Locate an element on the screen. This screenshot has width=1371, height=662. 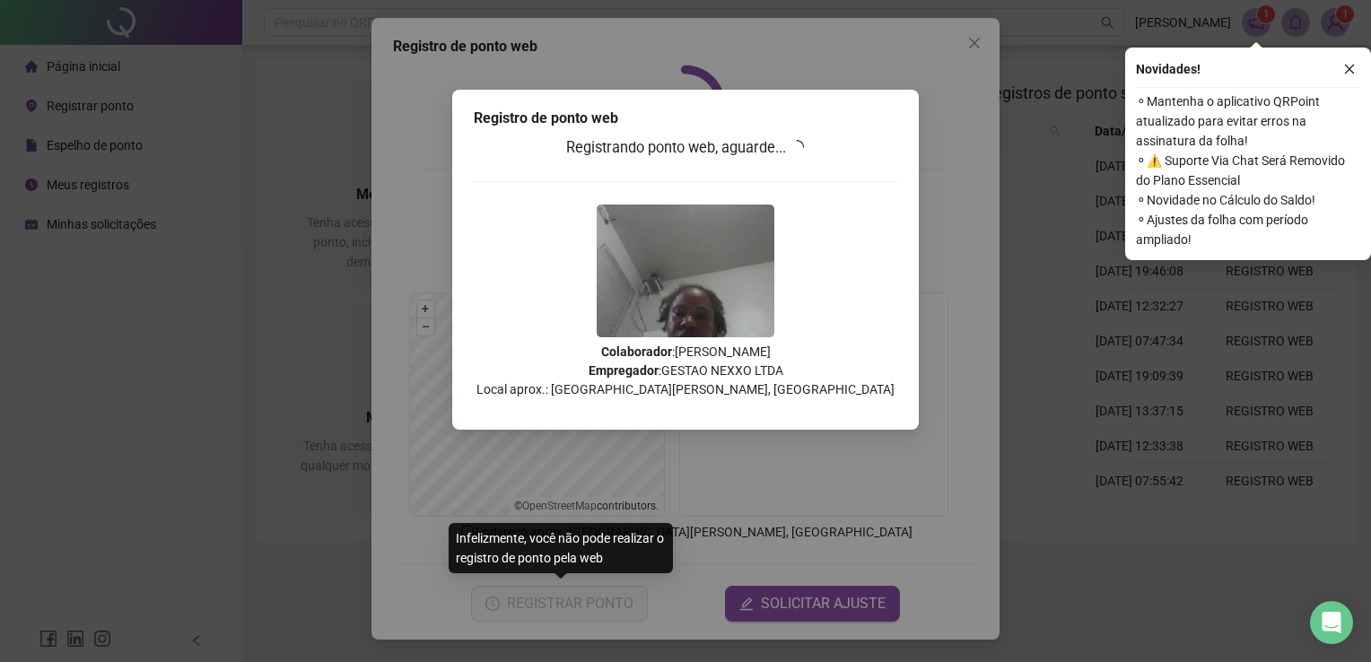
span: close is located at coordinates (1350, 69).